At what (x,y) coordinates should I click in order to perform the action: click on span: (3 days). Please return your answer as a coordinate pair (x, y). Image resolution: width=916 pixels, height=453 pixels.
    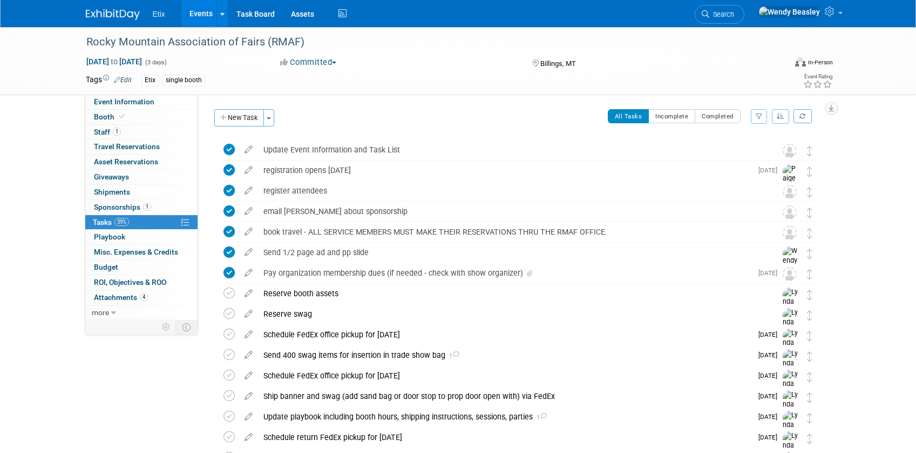
    Looking at the image, I should click on (156, 62).